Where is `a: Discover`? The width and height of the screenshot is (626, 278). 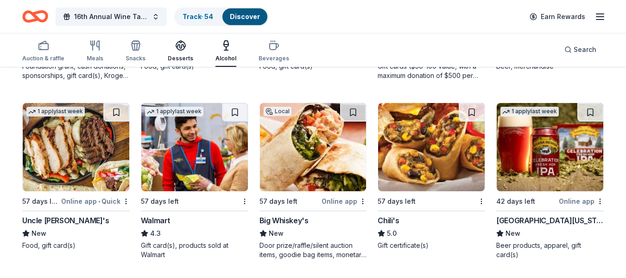 a: Discover is located at coordinates (245, 16).